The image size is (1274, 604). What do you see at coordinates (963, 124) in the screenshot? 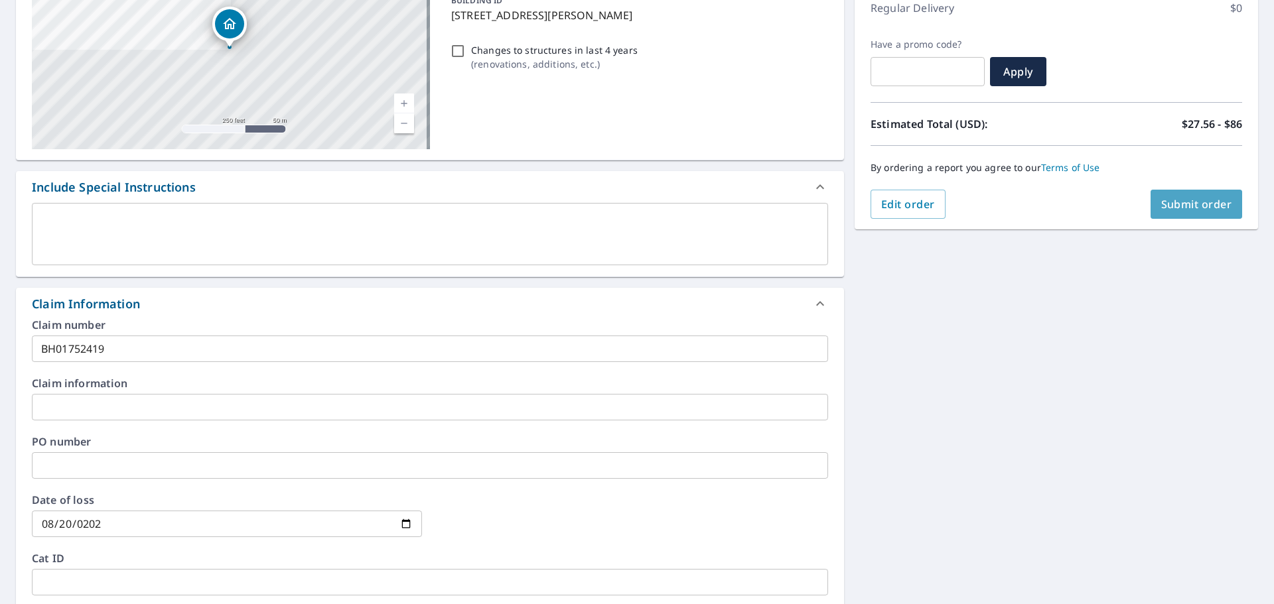
I see `p: Estimated Total (USD):` at bounding box center [963, 124].